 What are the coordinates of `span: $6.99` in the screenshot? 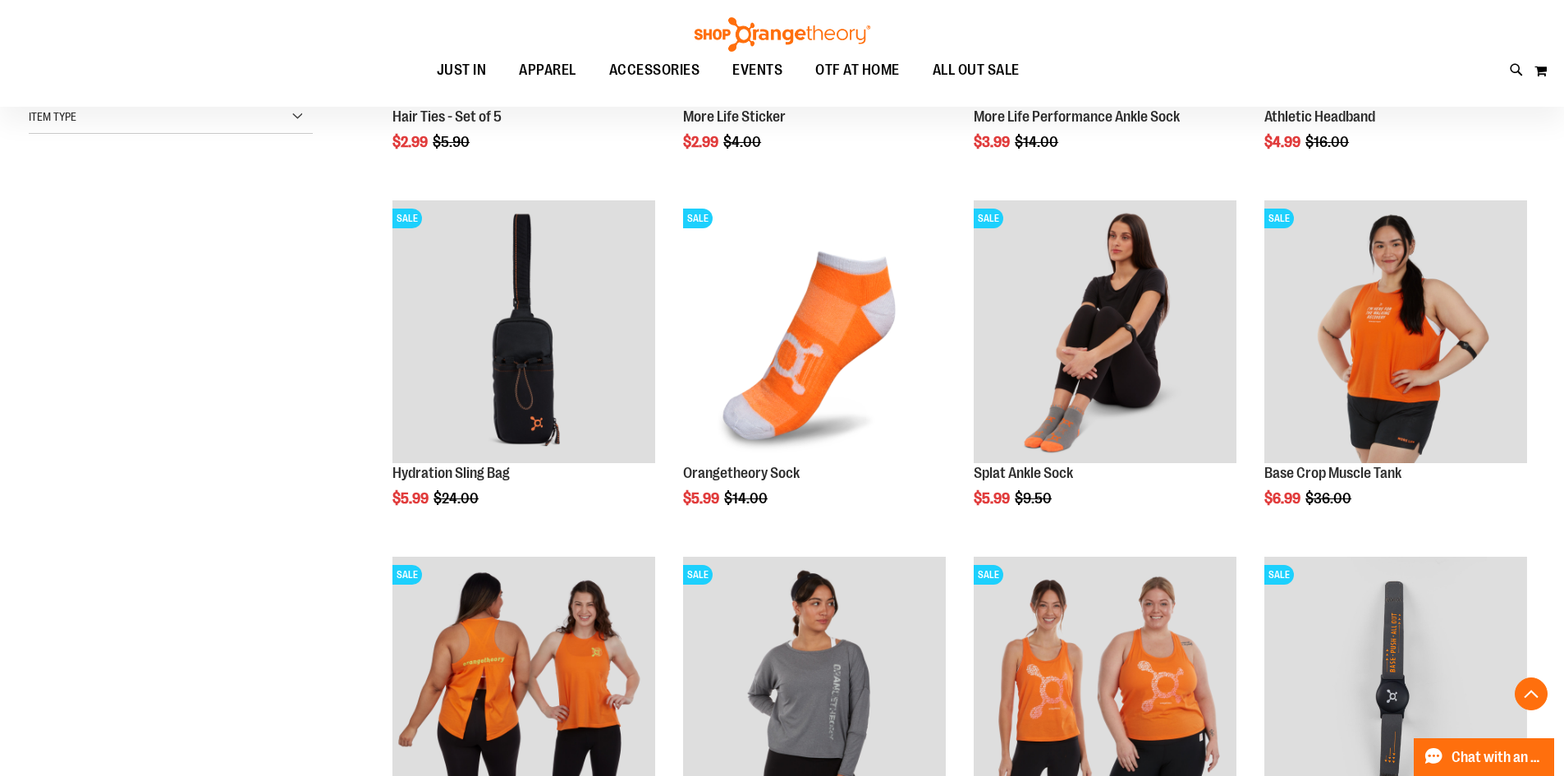 It's located at (1283, 498).